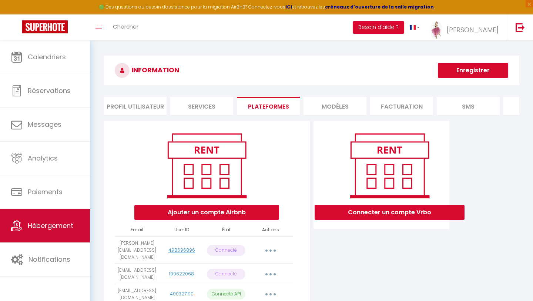  I want to click on li: Plateformes, so click(268, 106).